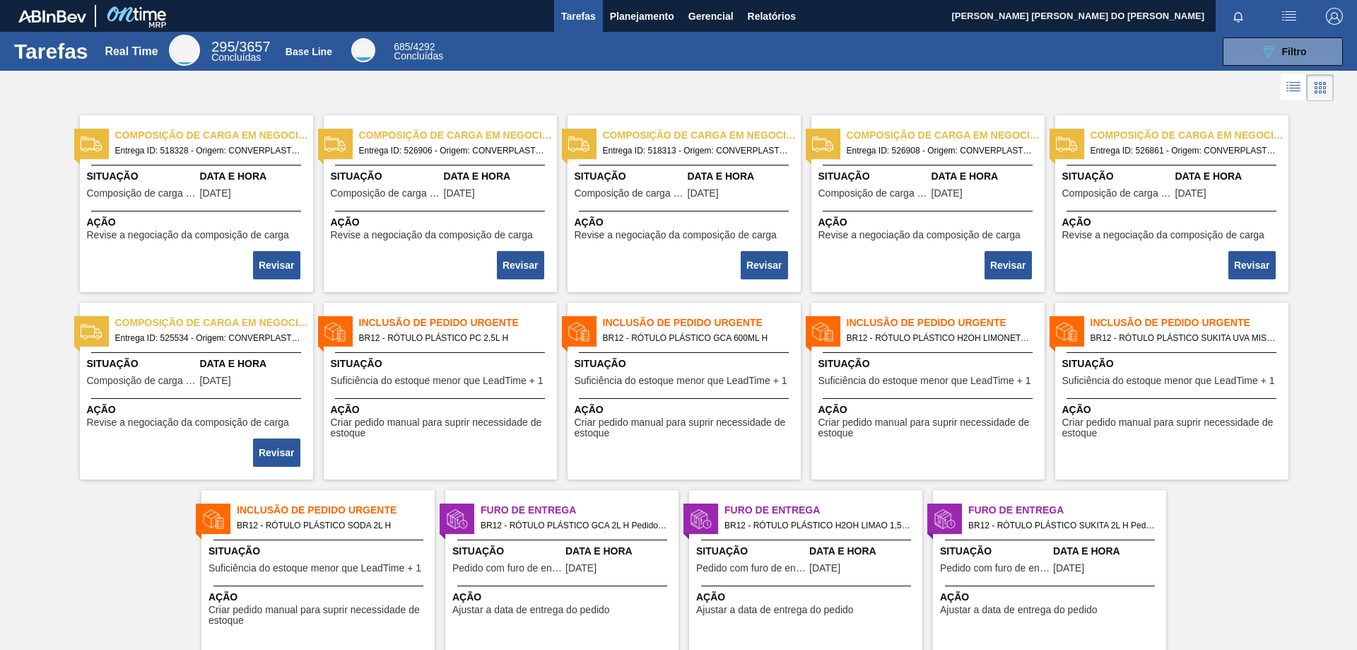 Image resolution: width=1357 pixels, height=650 pixels. Describe the element at coordinates (1290, 16) in the screenshot. I see `img: userActions` at that location.